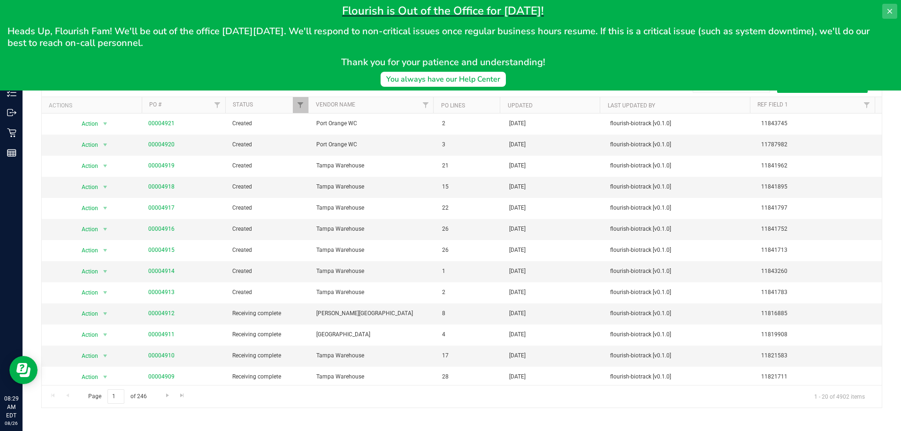 This screenshot has height=431, width=901. I want to click on a: 00004911, so click(161, 335).